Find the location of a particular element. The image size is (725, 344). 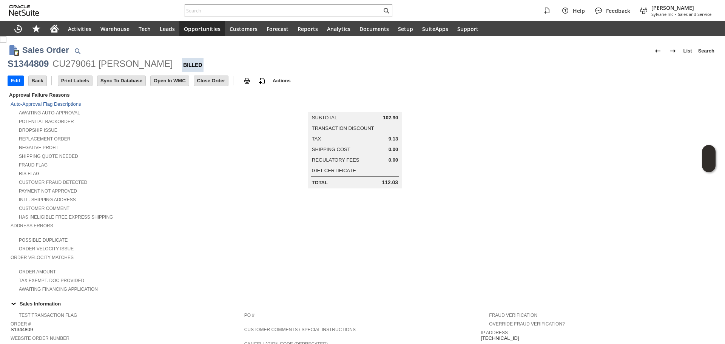

input: Sync To Database is located at coordinates (121, 81).